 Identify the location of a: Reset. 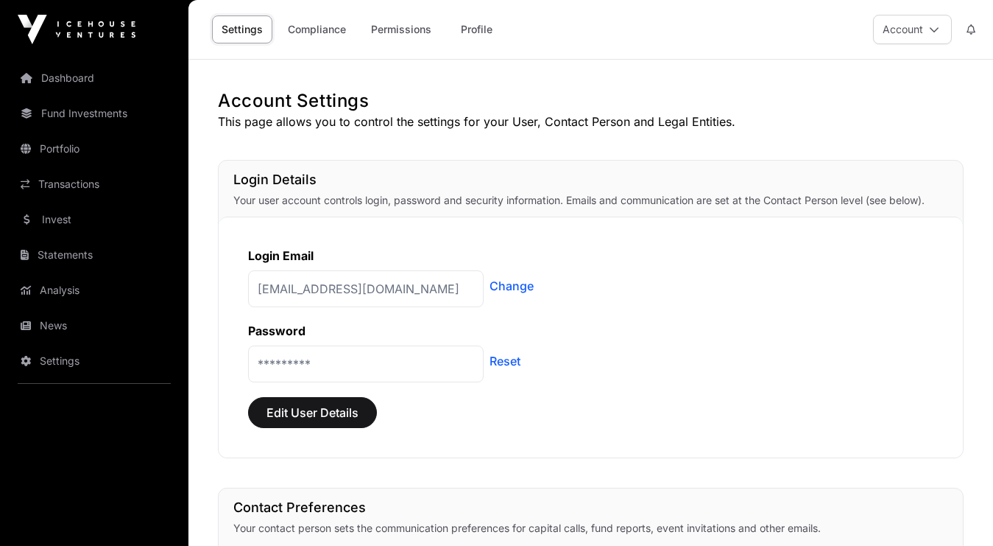
(505, 361).